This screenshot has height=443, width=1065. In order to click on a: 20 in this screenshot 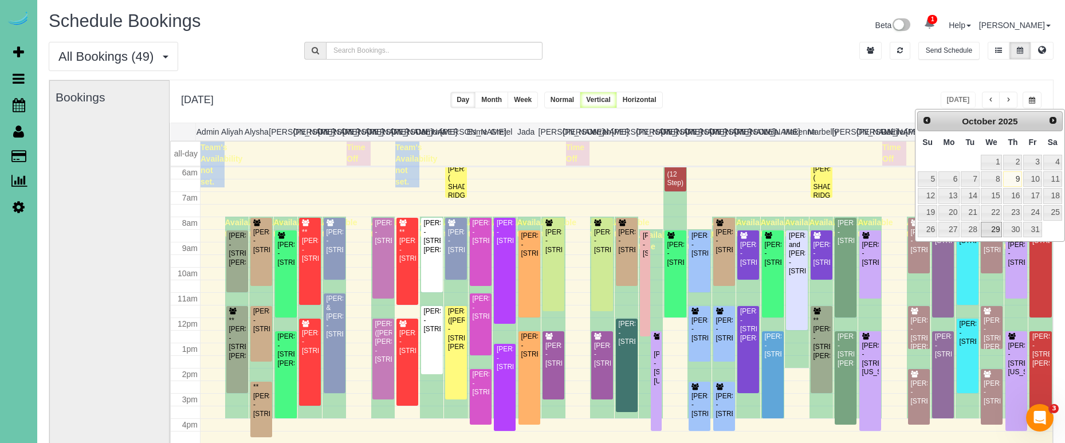, I will do `click(949, 213)`.